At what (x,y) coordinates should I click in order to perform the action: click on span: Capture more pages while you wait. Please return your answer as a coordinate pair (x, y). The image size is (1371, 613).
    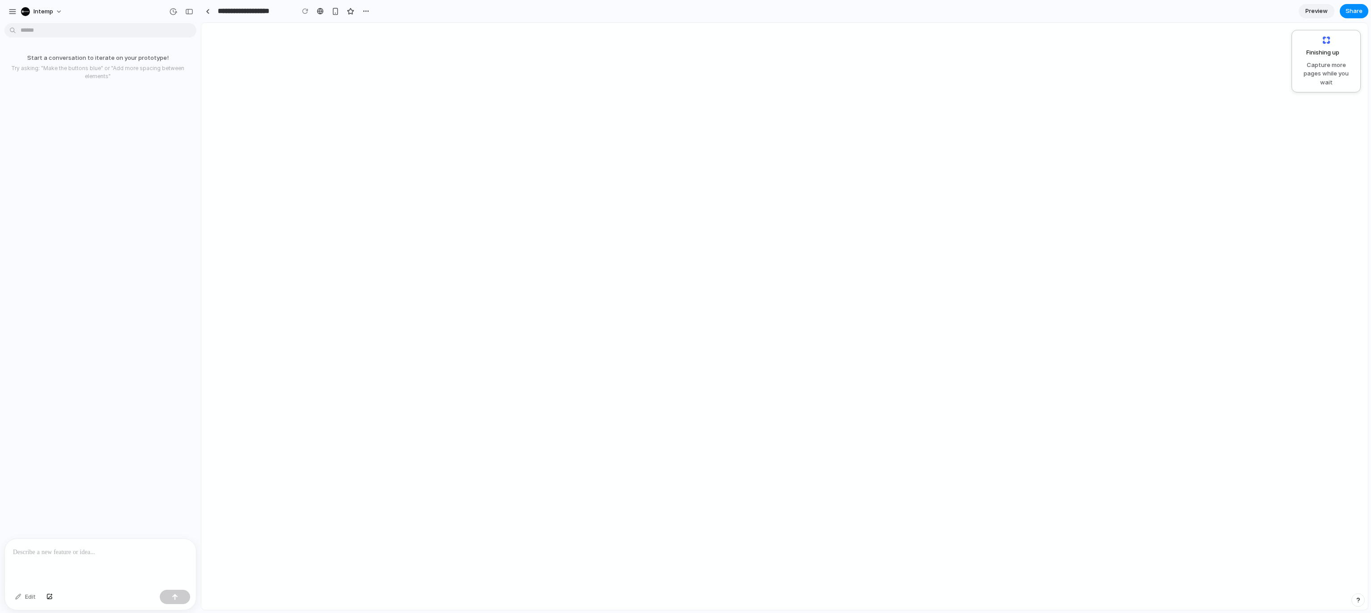
    Looking at the image, I should click on (1326, 74).